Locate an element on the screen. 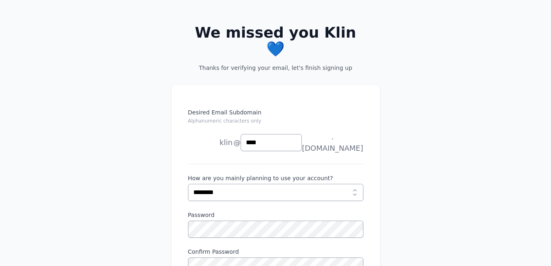 Image resolution: width=551 pixels, height=266 pixels. label: Desired Email Subdomain is located at coordinates (276, 119).